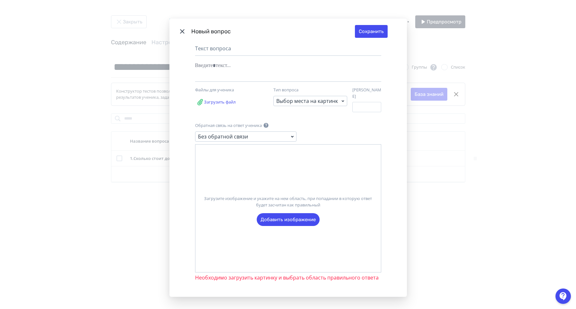 The image size is (576, 309). I want to click on div: Файлы для ученика, so click(229, 90).